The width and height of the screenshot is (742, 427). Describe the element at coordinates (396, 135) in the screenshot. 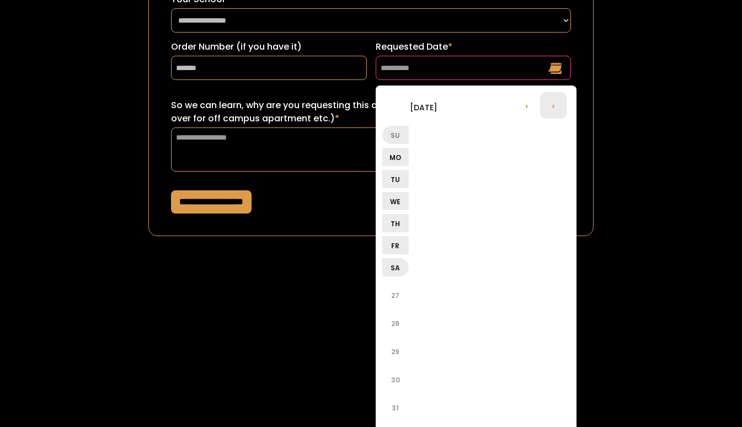

I see `li: Su` at that location.